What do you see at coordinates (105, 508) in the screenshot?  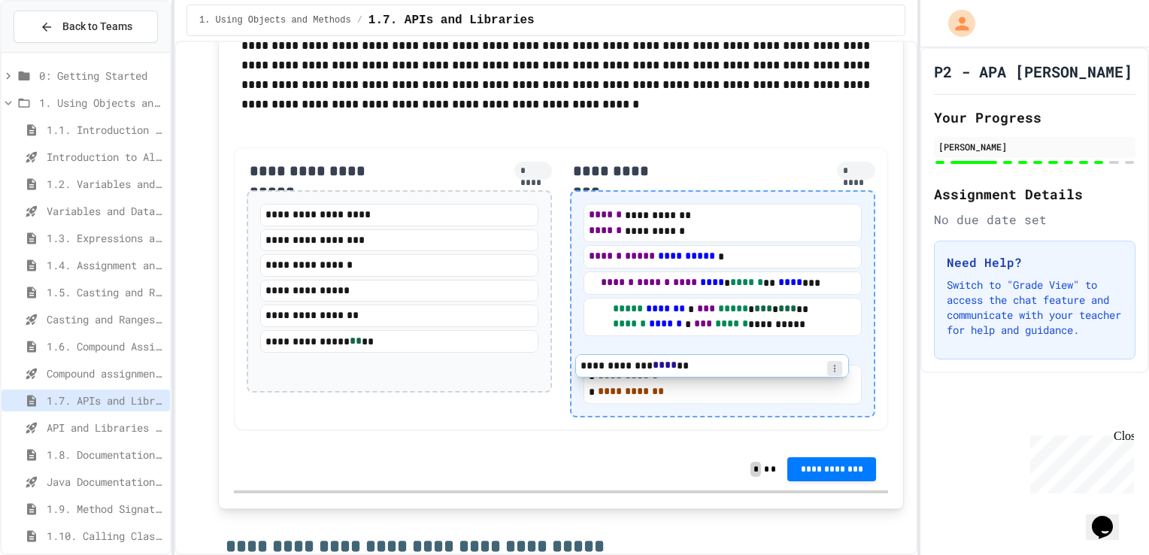 I see `span: 1.9. Method Signatures` at bounding box center [105, 508].